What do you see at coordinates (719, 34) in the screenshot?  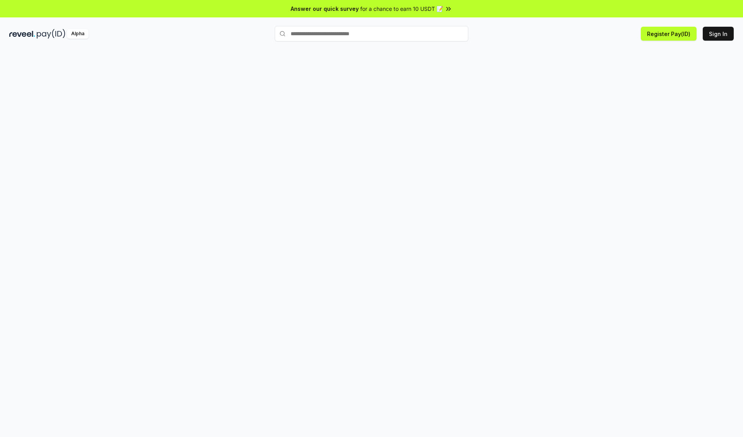 I see `button: Sign In` at bounding box center [719, 34].